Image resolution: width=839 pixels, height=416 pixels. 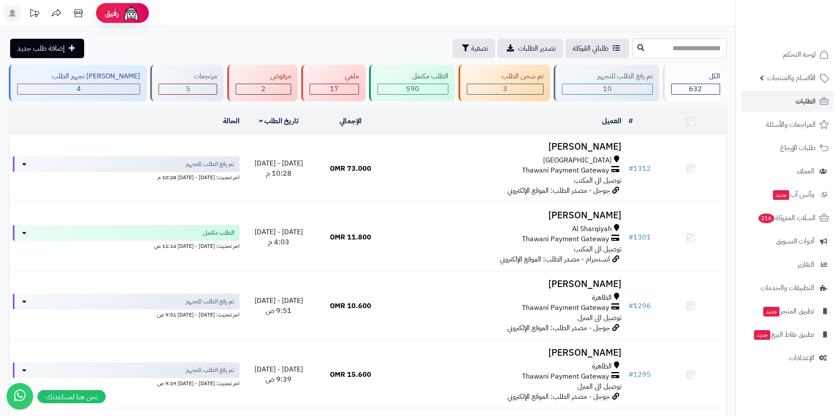 I want to click on a: #1312, so click(x=640, y=169).